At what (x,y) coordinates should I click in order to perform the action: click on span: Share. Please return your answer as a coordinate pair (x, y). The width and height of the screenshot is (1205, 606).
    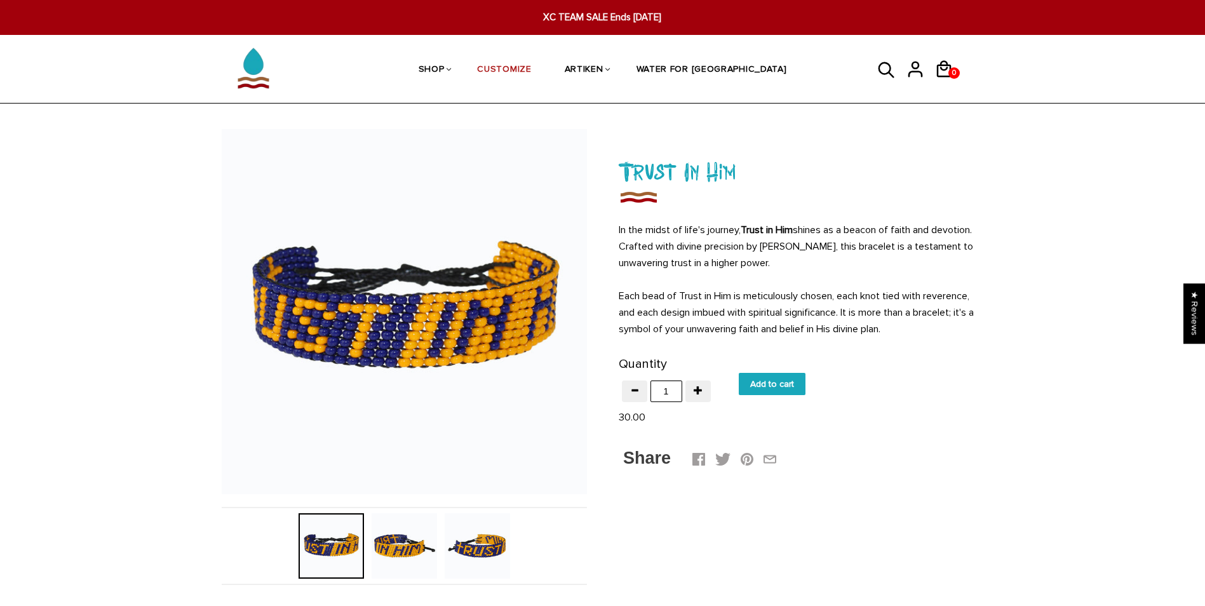
    Looking at the image, I should click on (647, 458).